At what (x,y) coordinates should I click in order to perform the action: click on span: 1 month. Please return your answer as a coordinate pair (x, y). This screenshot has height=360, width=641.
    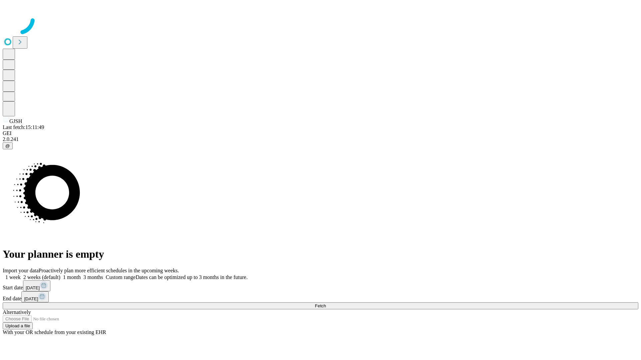
    Looking at the image, I should click on (72, 277).